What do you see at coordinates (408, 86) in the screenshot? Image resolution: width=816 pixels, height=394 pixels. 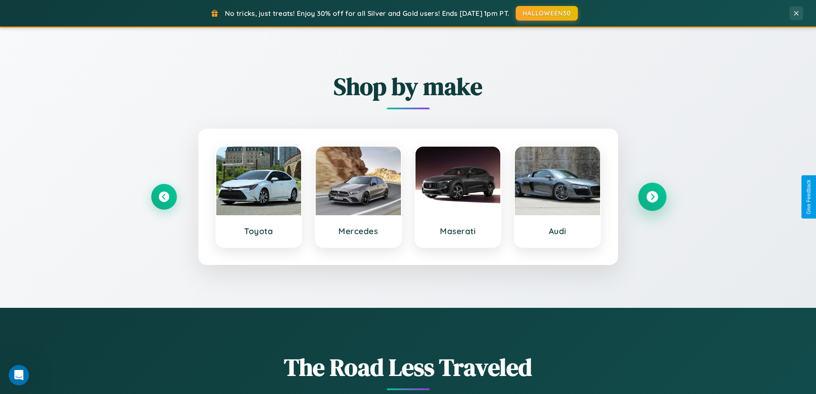 I see `h2: Shop by make` at bounding box center [408, 86].